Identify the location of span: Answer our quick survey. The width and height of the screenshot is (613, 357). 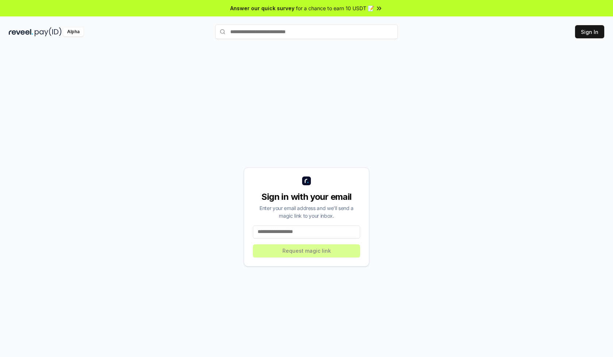
(262, 8).